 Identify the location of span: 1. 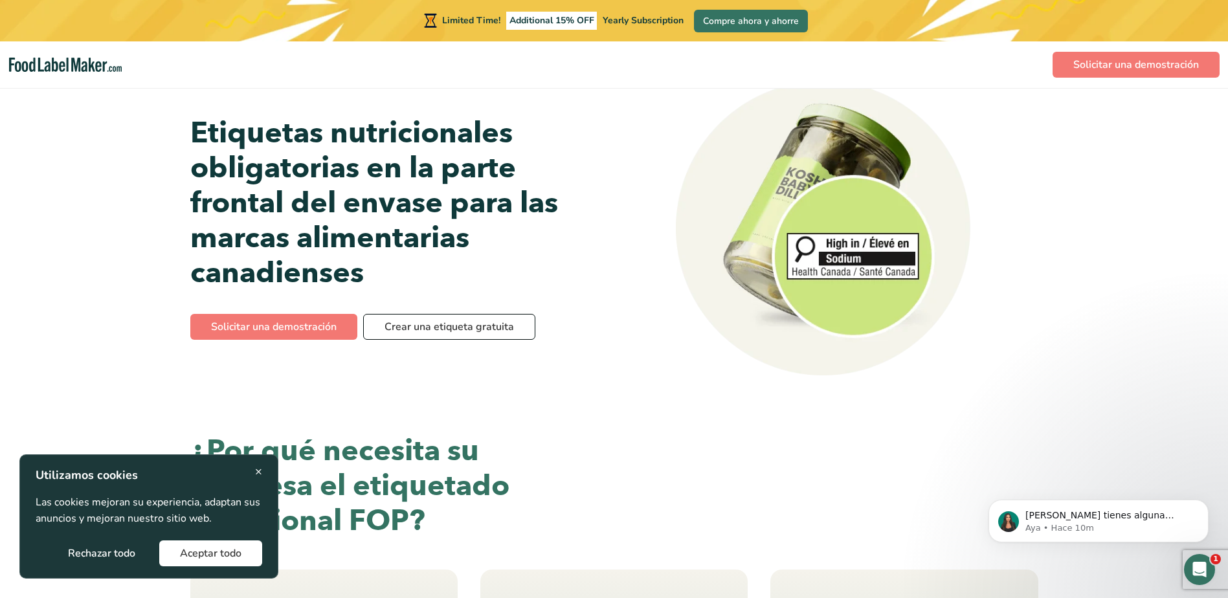
(1216, 559).